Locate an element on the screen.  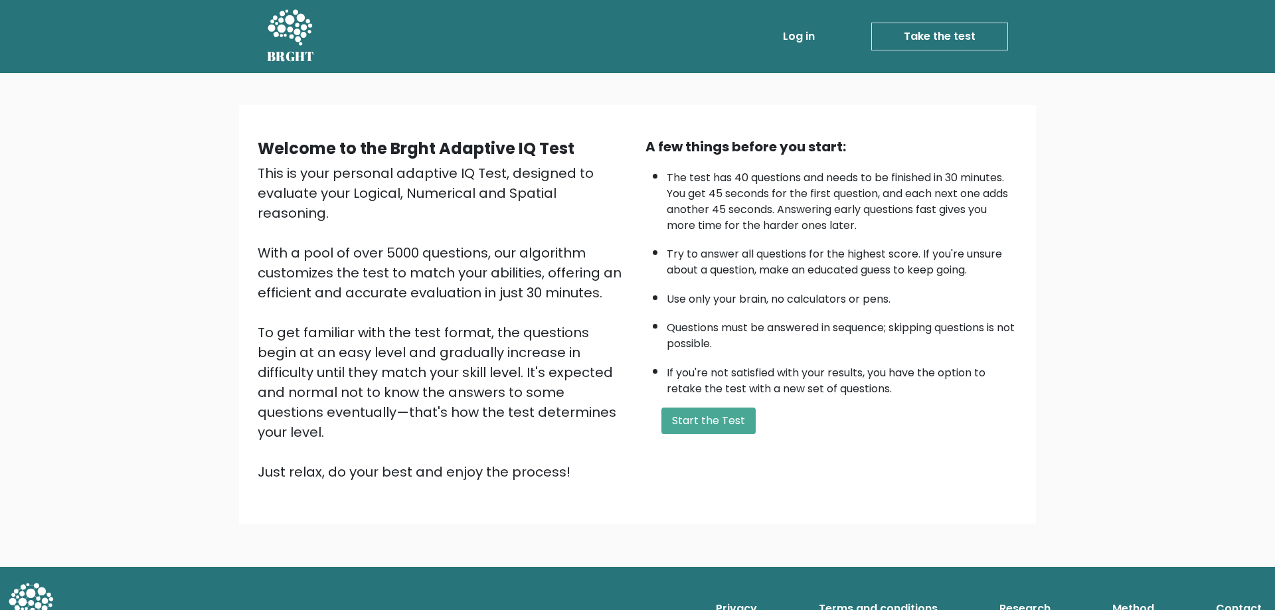
h5: BRGHT is located at coordinates (291, 56).